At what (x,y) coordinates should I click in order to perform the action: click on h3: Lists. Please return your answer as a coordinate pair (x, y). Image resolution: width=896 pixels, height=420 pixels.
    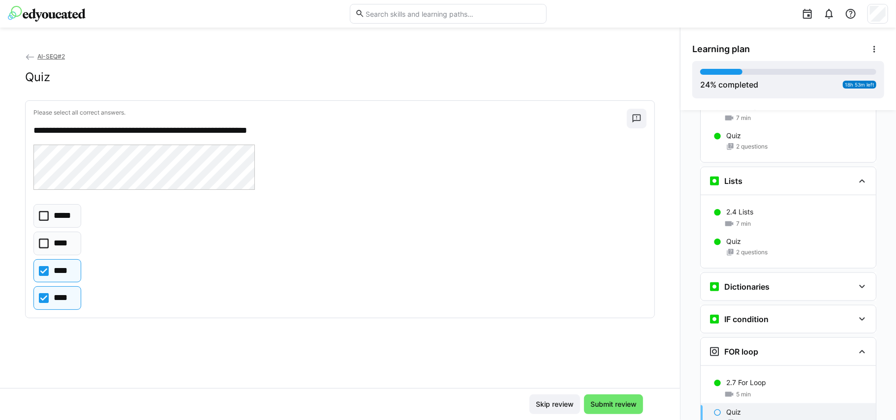
    Looking at the image, I should click on (733, 181).